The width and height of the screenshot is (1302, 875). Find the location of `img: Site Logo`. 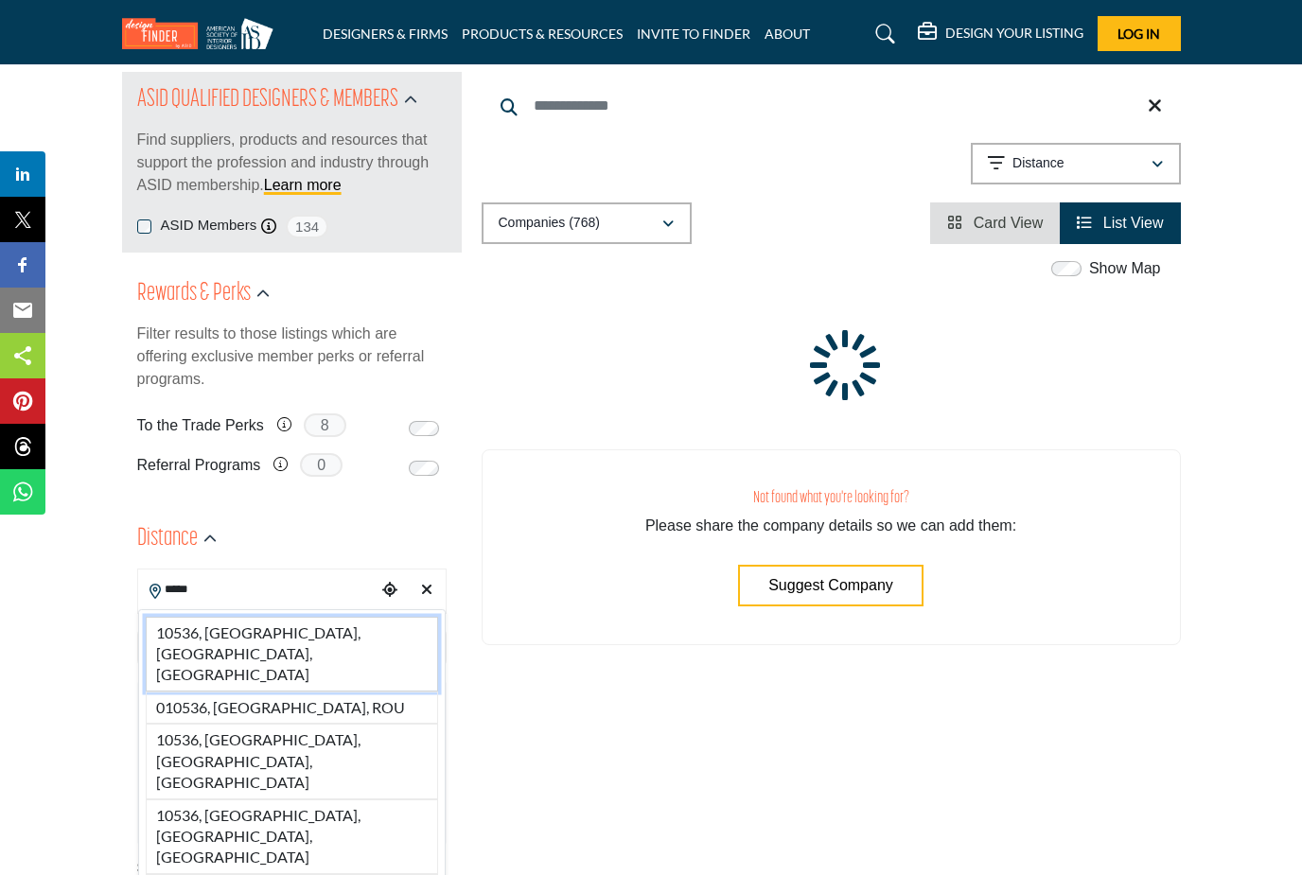

img: Site Logo is located at coordinates (203, 33).